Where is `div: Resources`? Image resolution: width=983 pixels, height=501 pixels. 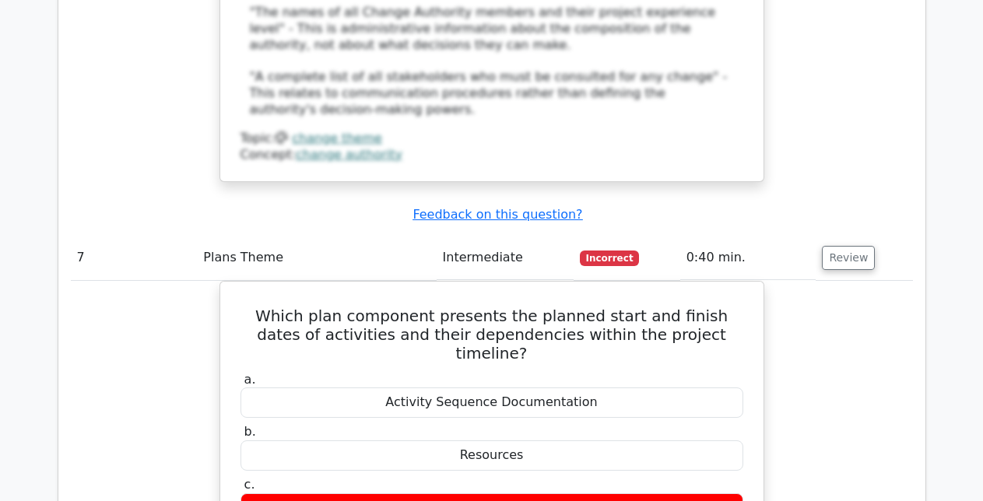
div: Resources is located at coordinates (492, 455).